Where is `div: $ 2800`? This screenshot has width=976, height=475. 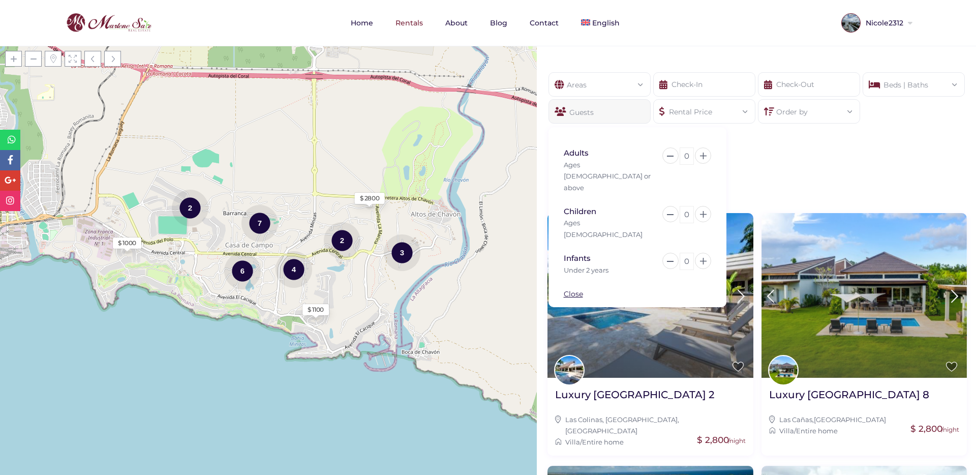 div: $ 2800 is located at coordinates (370, 198).